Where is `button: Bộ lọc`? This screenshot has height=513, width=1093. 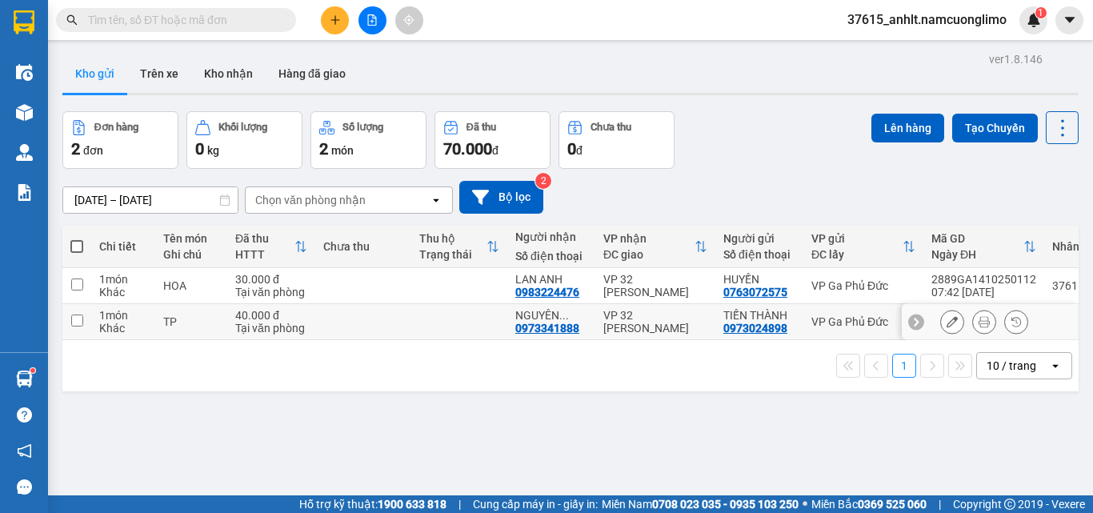
button: Bộ lọc is located at coordinates (501, 197).